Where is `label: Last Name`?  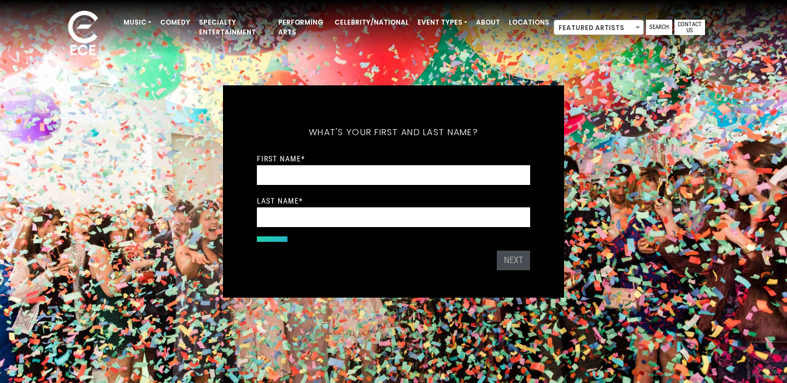 label: Last Name is located at coordinates (280, 201).